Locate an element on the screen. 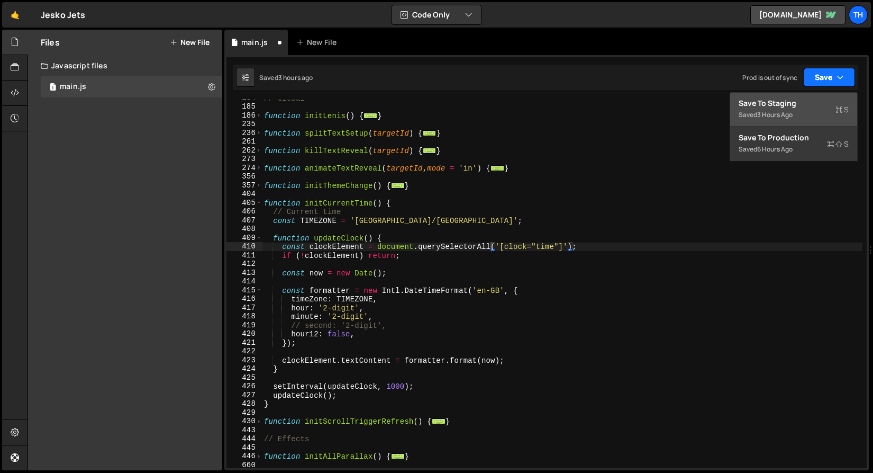  div: 422 is located at coordinates (245, 351).